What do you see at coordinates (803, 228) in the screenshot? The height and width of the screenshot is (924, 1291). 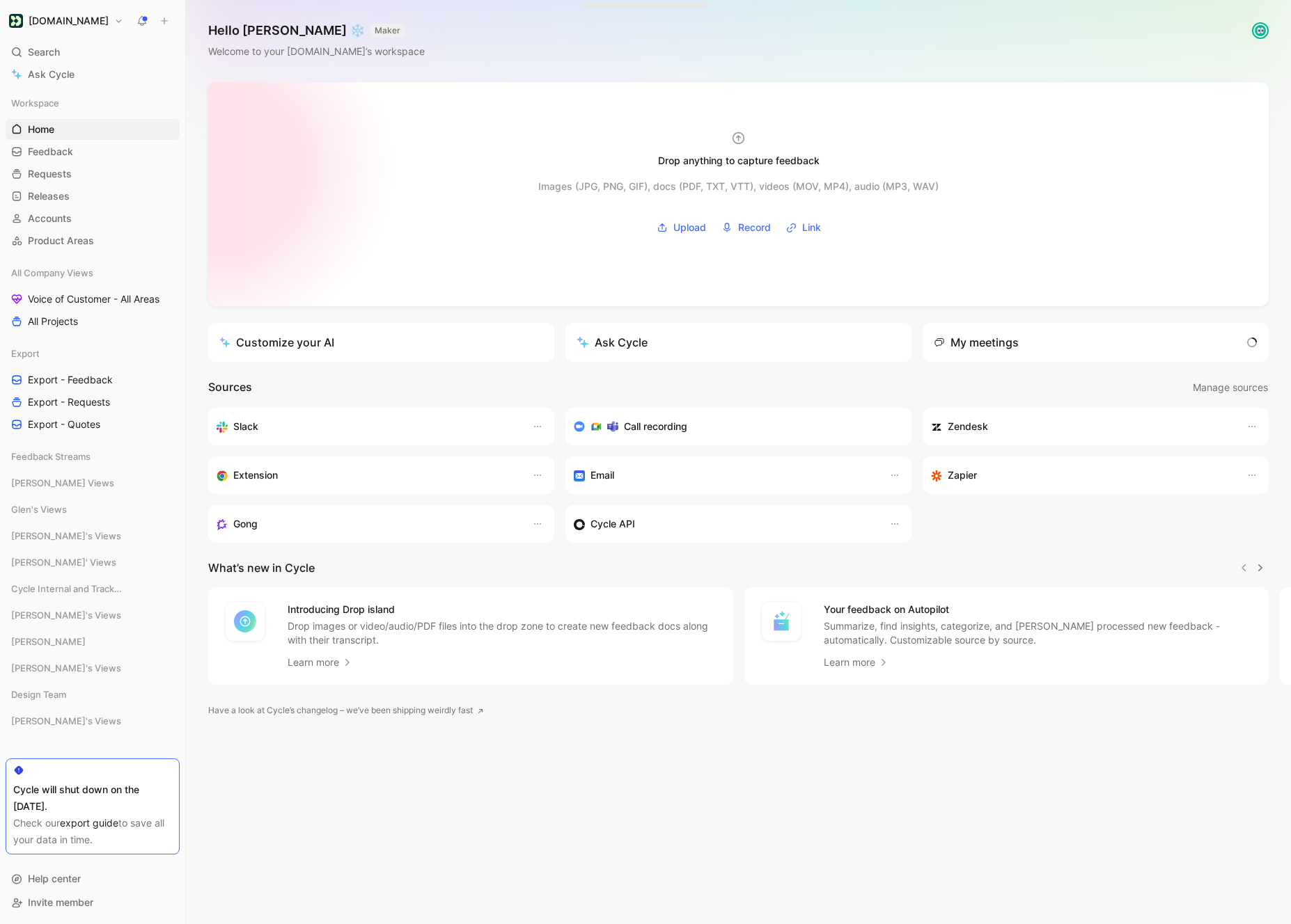 I see `button: Link` at bounding box center [803, 228].